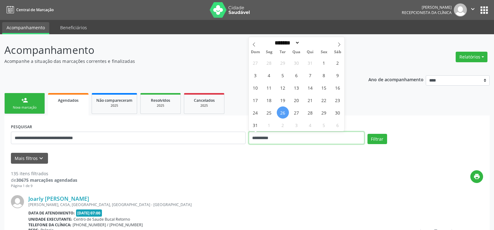 The height and width of the screenshot is (230, 494). I want to click on i: keyboard_arrow_down, so click(41, 159).